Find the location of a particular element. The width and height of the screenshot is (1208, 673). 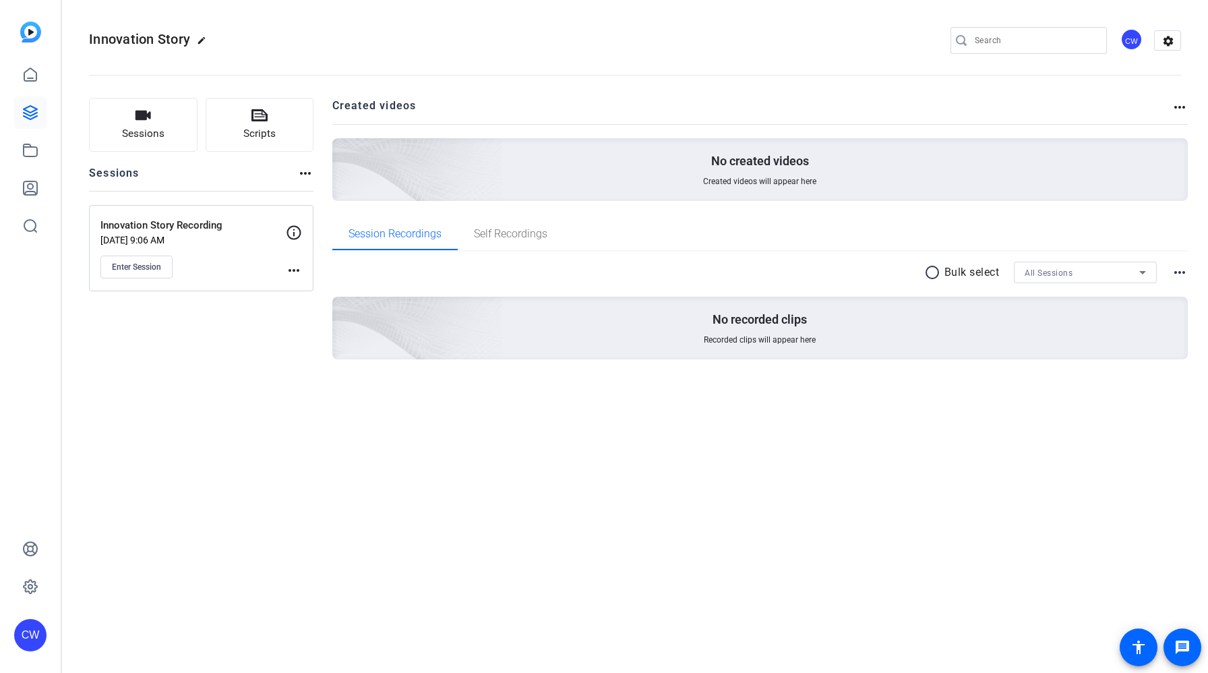

img: embarkstudio-empty-session.png is located at coordinates (342, 309).